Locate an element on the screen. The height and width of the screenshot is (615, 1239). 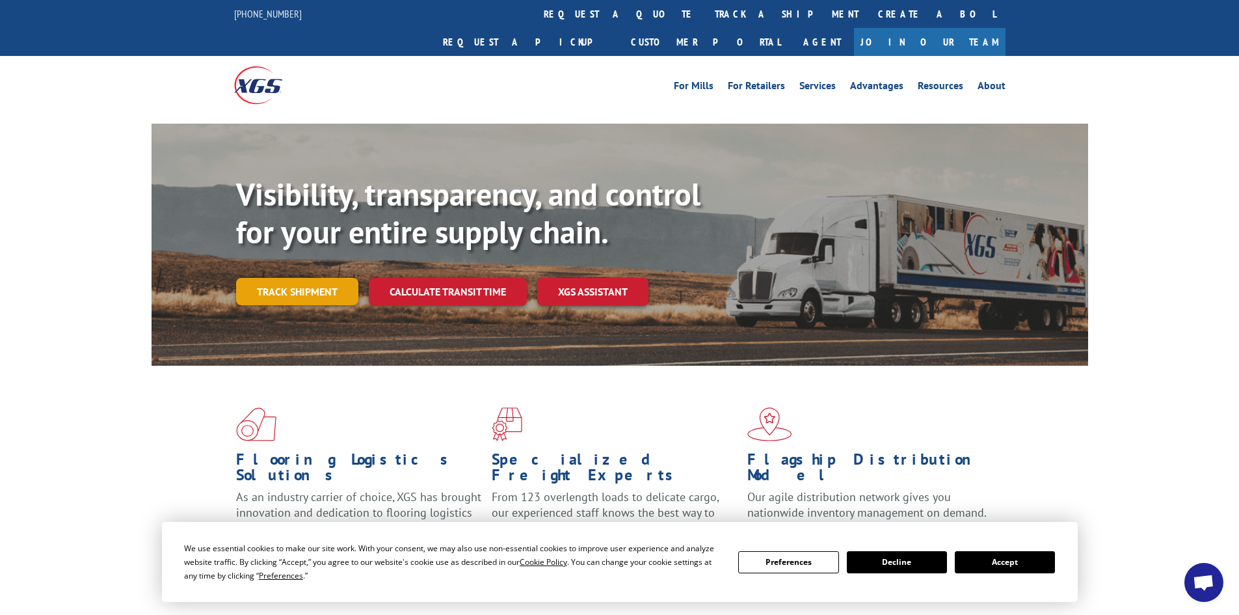
h1: Specialized Freight Experts is located at coordinates (615, 470).